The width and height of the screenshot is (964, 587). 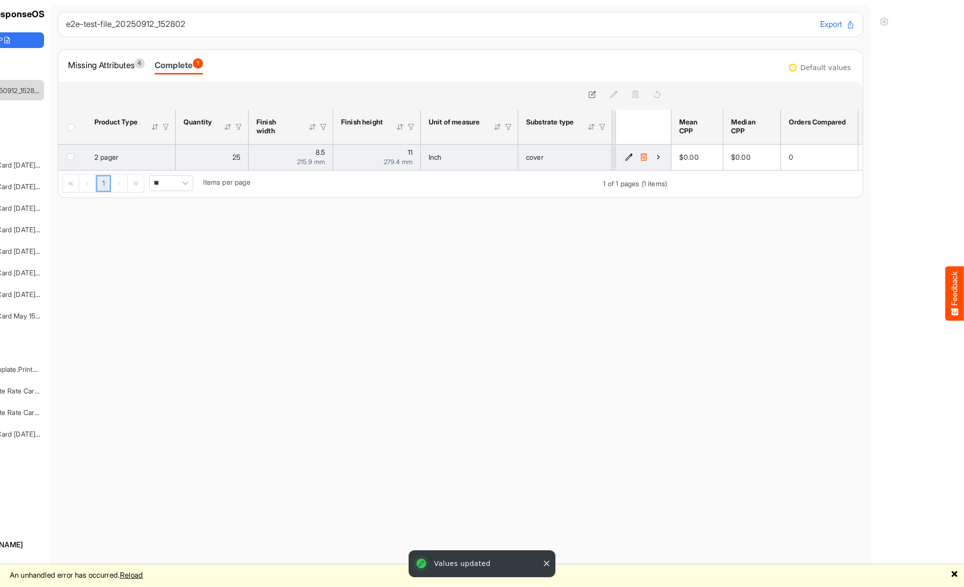 What do you see at coordinates (751, 126) in the screenshot?
I see `div: Median CPP` at bounding box center [751, 126].